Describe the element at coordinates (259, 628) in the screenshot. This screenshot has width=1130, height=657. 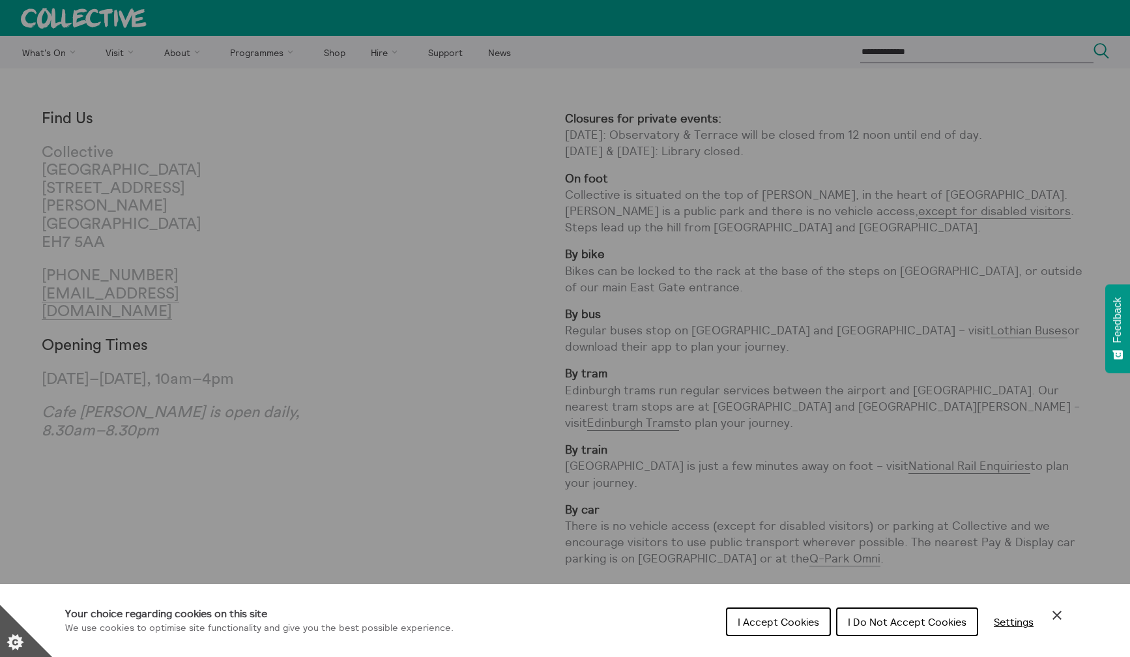
I see `p: We use cookies to optimise site functionality and give you the best possible experience.` at that location.